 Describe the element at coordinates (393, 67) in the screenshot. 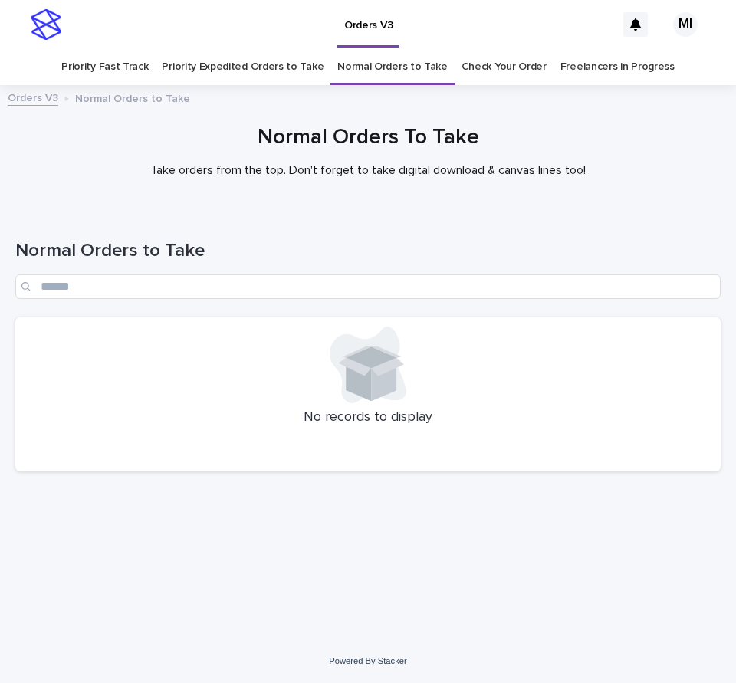

I see `a: Normal Orders to Take` at that location.